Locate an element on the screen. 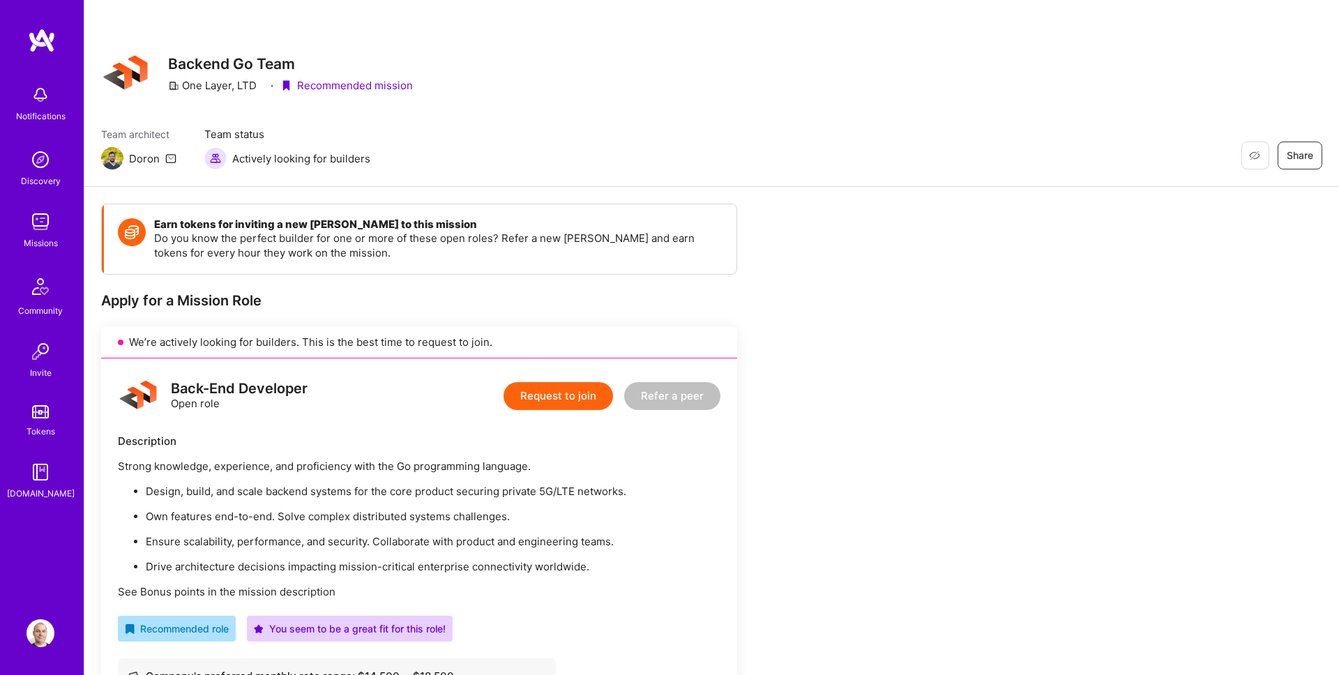 This screenshot has height=675, width=1339. img: discovery is located at coordinates (40, 160).